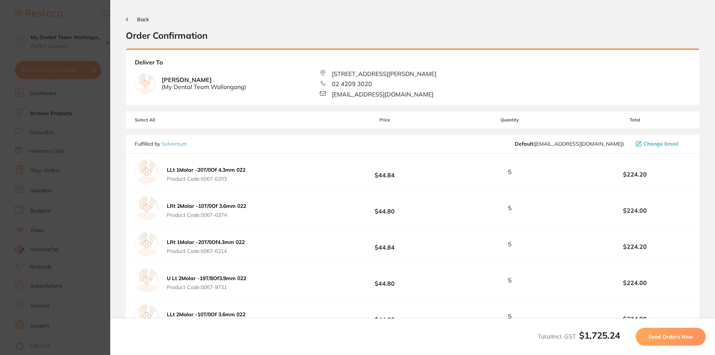 The image size is (715, 355). Describe the element at coordinates (670, 337) in the screenshot. I see `button: Send Orders Now` at that location.